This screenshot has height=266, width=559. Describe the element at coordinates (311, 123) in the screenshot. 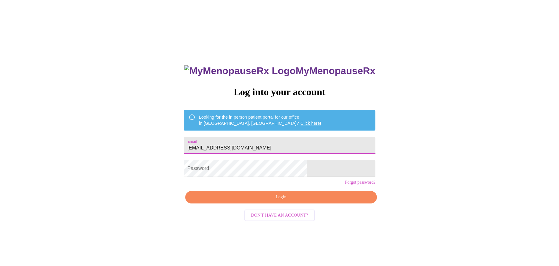

I see `a: Click here!` at that location.